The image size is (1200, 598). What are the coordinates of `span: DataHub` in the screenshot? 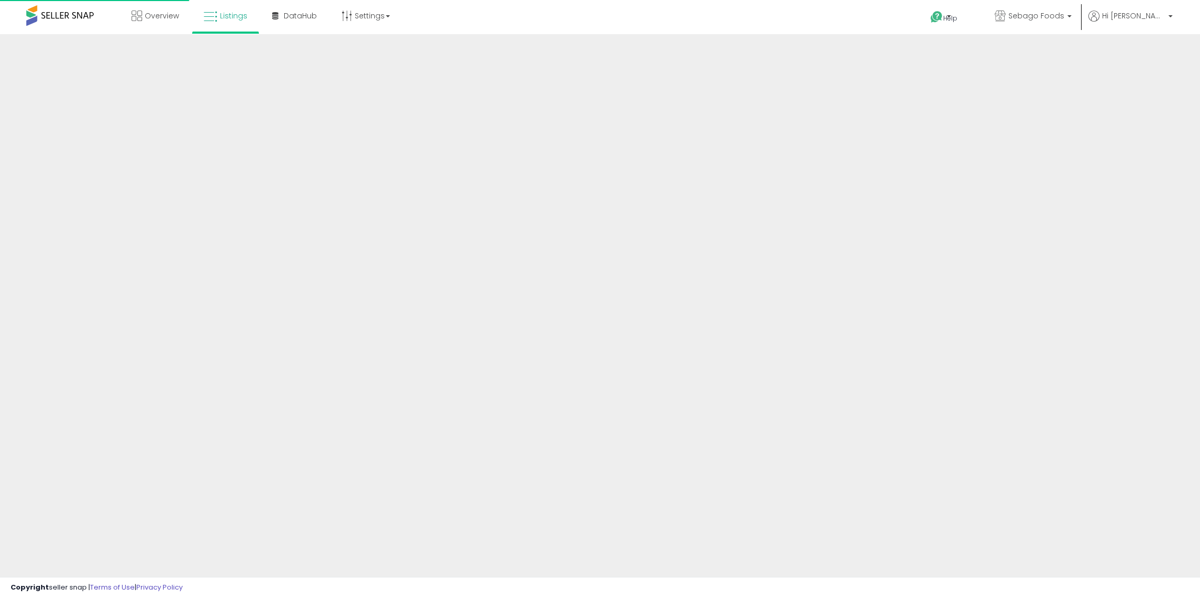 It's located at (300, 16).